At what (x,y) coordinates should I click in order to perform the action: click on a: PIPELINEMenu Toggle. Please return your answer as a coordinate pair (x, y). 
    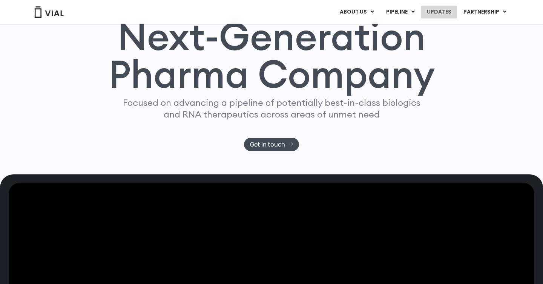
    Looking at the image, I should click on (400, 12).